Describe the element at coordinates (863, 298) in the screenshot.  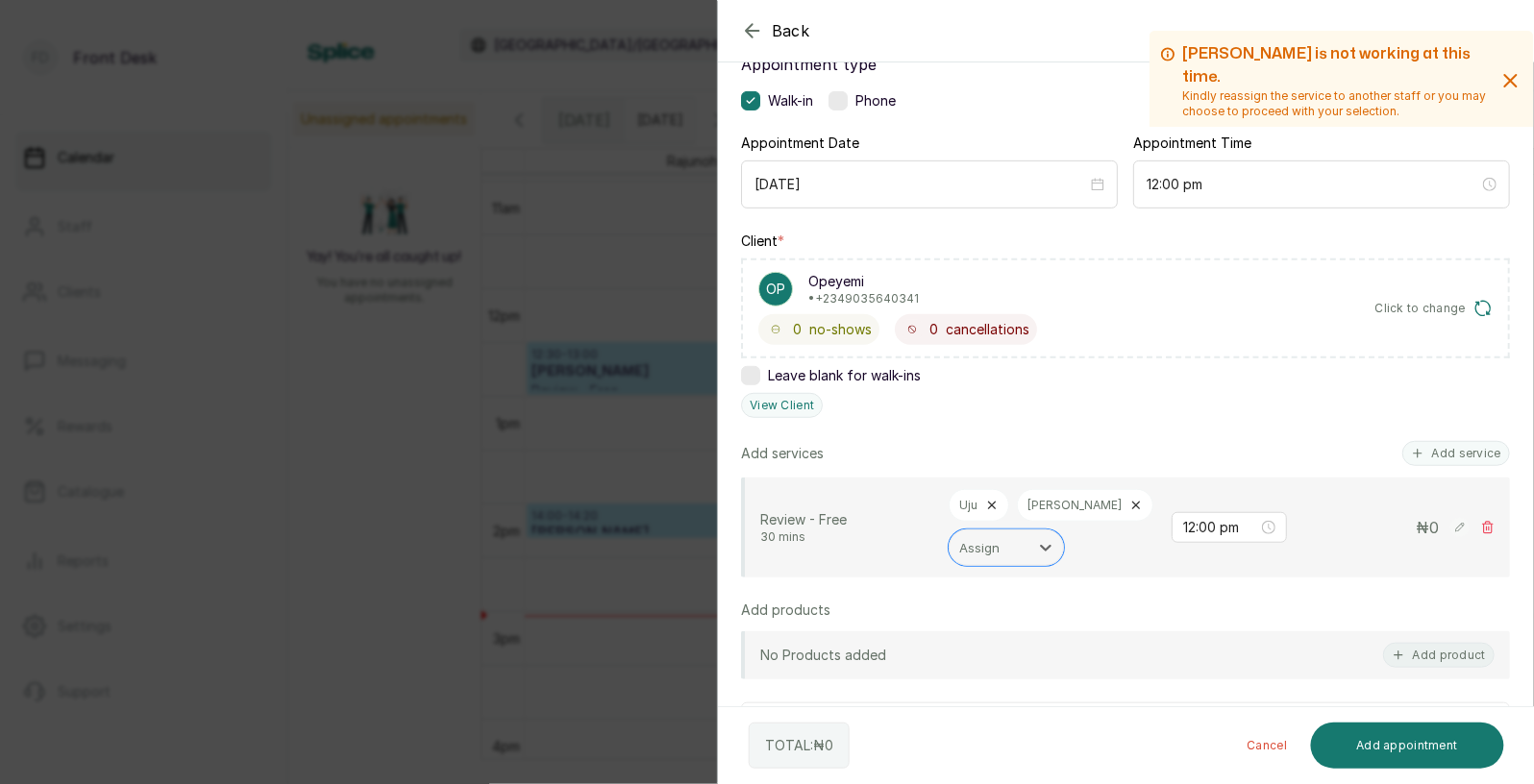
I see `p: • +234 9035640341` at that location.